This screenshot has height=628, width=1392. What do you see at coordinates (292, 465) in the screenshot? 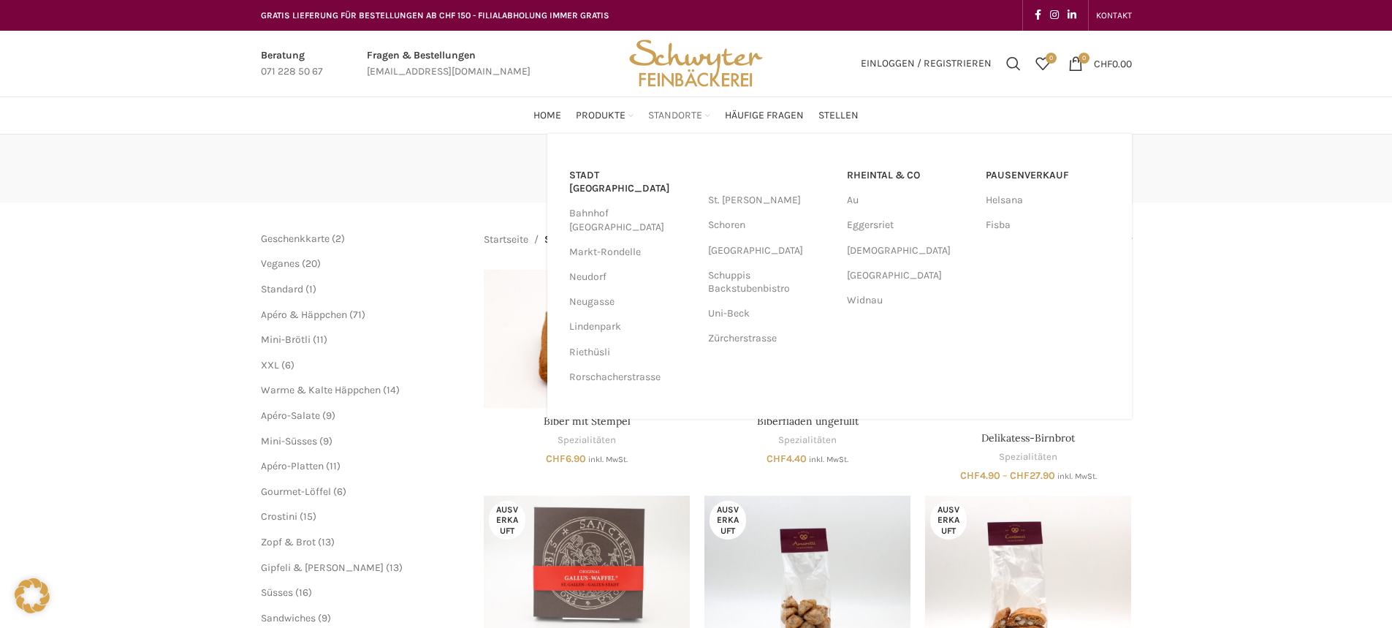
I see `a: Apéro-Platten` at bounding box center [292, 465].